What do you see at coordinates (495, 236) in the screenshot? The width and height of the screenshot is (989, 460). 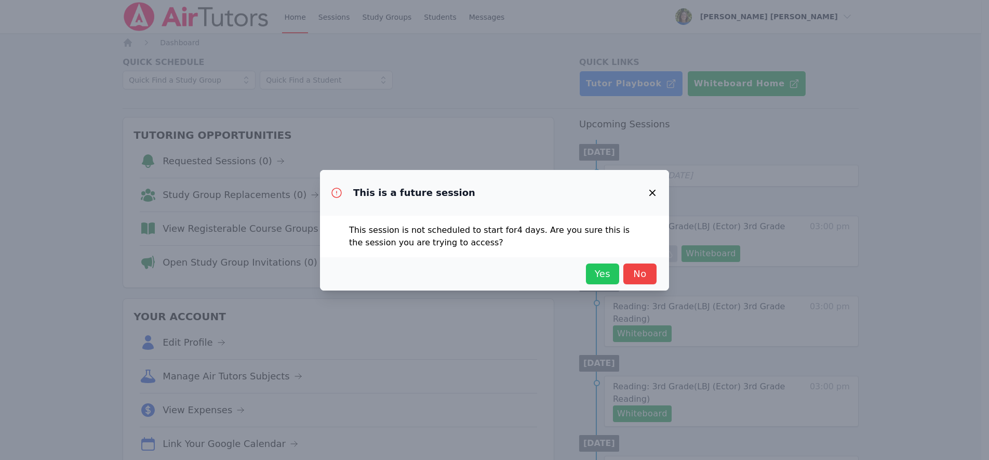 I see `p: This session is not scheduled to start for 4 days . Are you sure this is the session you are tryi...` at bounding box center [495, 236].